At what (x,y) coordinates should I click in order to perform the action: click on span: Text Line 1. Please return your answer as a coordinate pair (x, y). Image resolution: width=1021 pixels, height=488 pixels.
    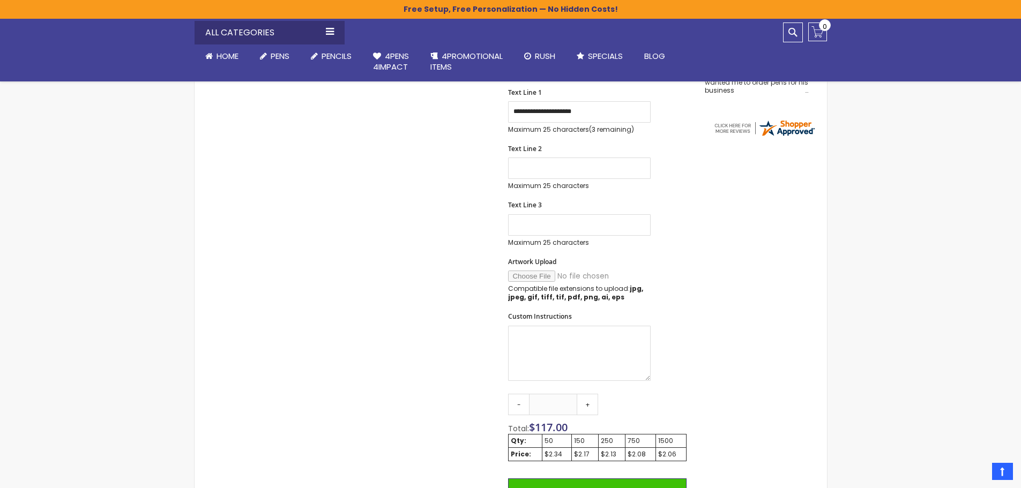
    Looking at the image, I should click on (525, 92).